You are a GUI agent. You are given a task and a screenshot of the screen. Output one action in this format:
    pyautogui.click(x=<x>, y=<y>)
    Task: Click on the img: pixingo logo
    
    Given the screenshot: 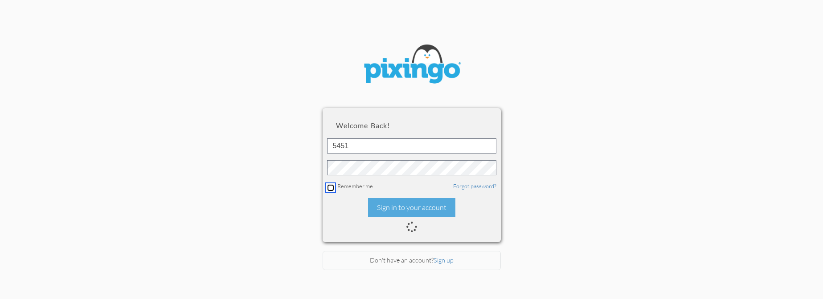 What is the action you would take?
    pyautogui.click(x=412, y=65)
    